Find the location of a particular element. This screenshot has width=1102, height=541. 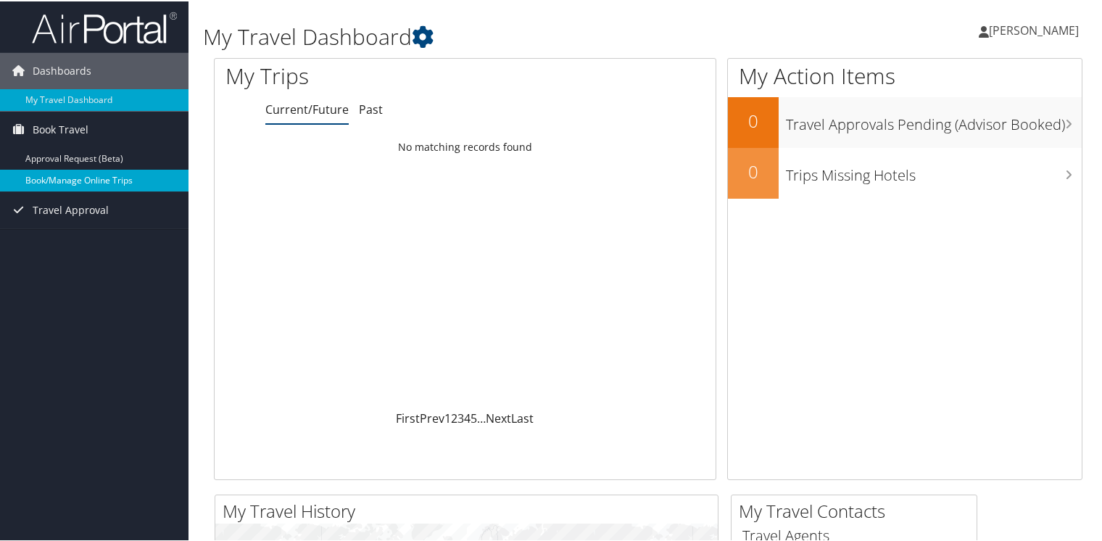

a: Current/Future is located at coordinates (307, 108).